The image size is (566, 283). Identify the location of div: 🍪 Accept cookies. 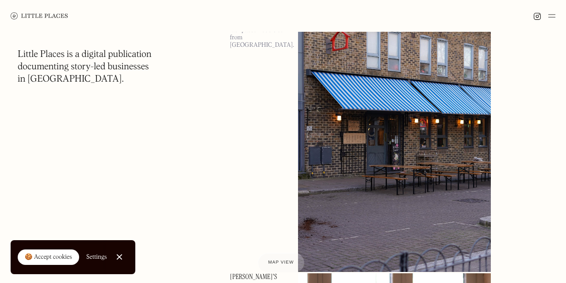
(48, 258).